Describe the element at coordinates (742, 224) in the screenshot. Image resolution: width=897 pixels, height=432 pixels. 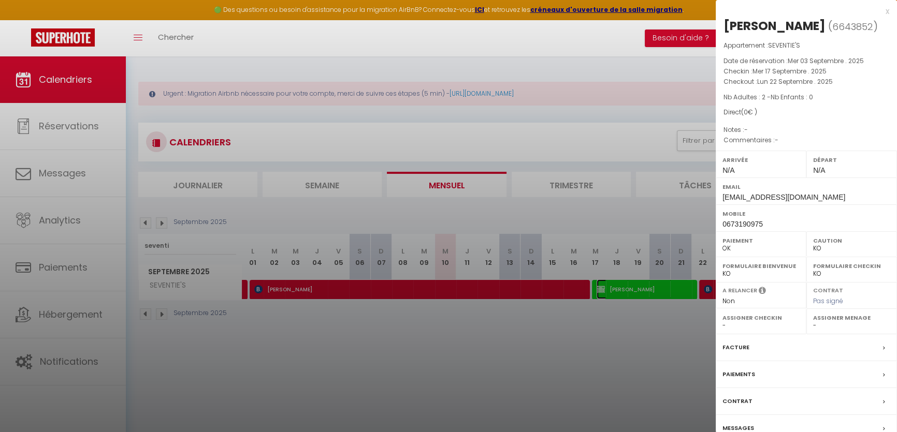
I see `span: 0673190975` at that location.